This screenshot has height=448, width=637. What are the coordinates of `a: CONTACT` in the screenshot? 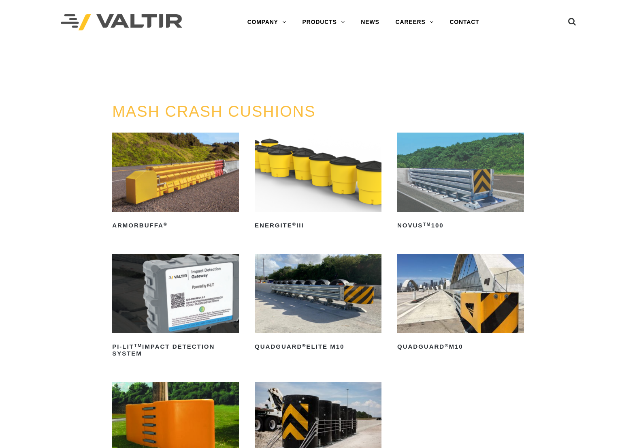 It's located at (464, 22).